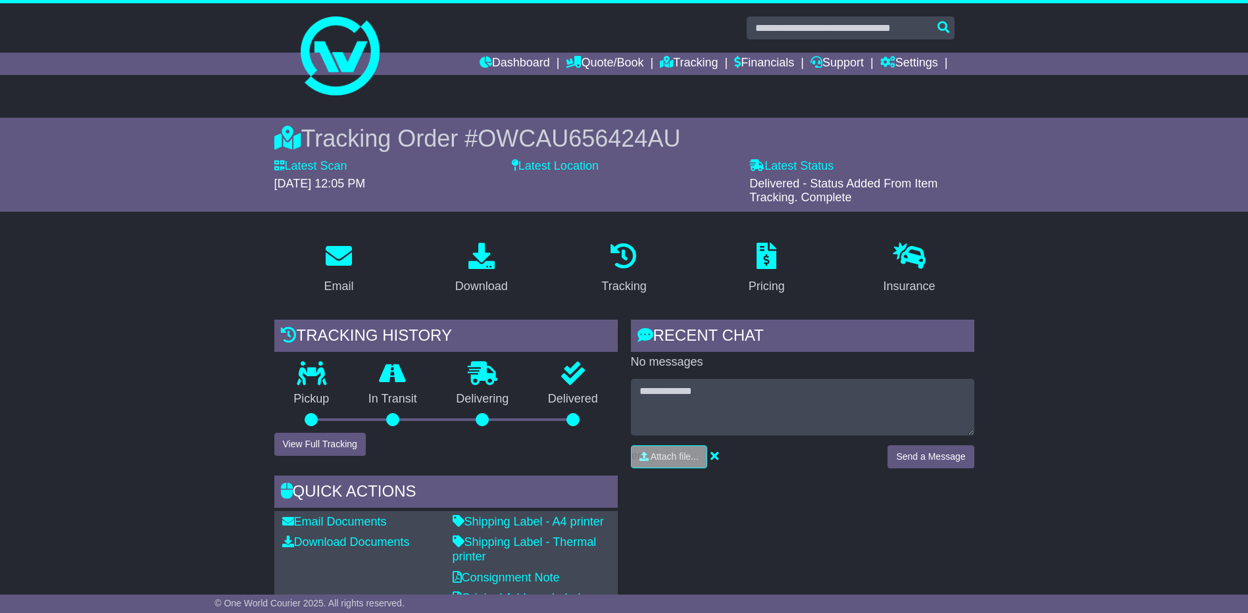  I want to click on div: Tracking history, so click(446, 337).